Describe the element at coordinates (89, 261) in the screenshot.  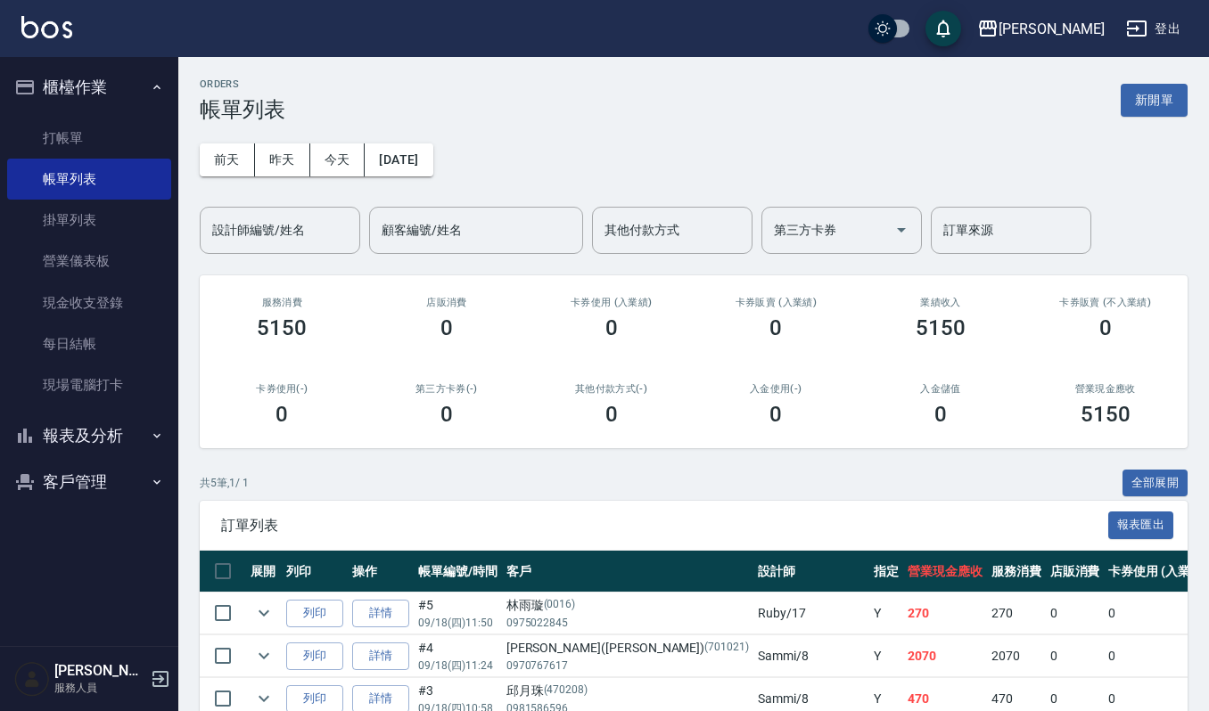
I see `a: 營業儀表板` at that location.